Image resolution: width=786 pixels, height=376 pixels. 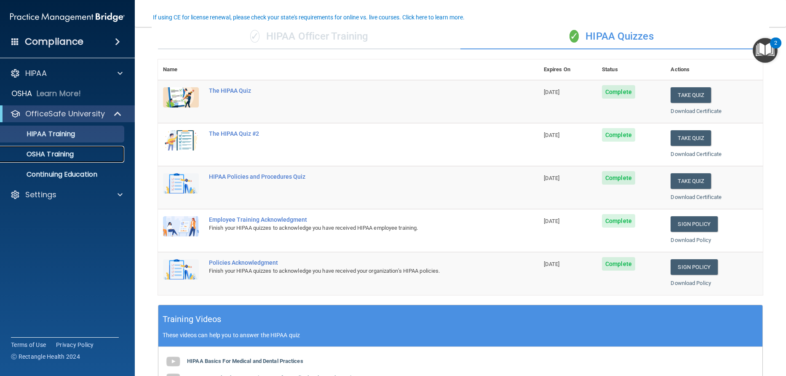 What do you see at coordinates (67, 17) in the screenshot?
I see `img: PMB logo` at bounding box center [67, 17].